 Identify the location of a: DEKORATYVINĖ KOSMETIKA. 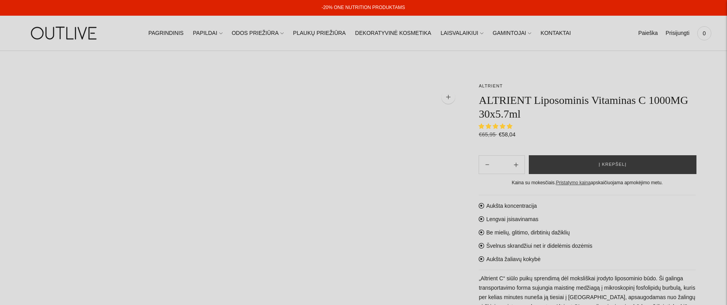
(393, 33).